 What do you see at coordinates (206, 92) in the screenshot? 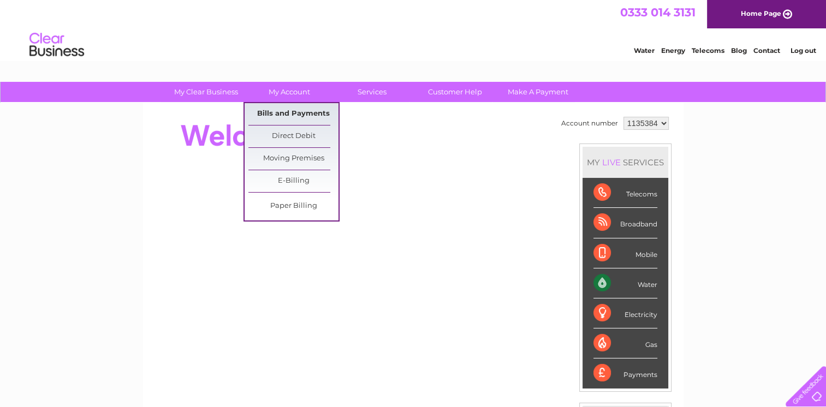
I see `a: My Clear Business` at bounding box center [206, 92].